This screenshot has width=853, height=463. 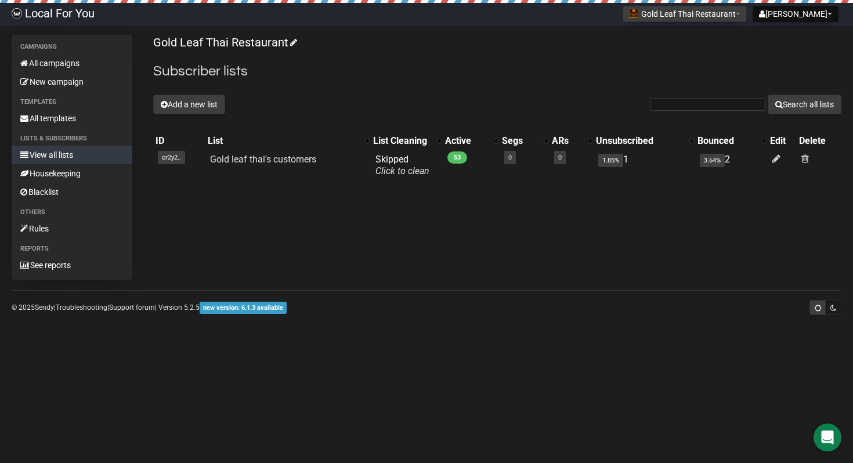 What do you see at coordinates (712, 160) in the screenshot?
I see `span: 3.64%` at bounding box center [712, 160].